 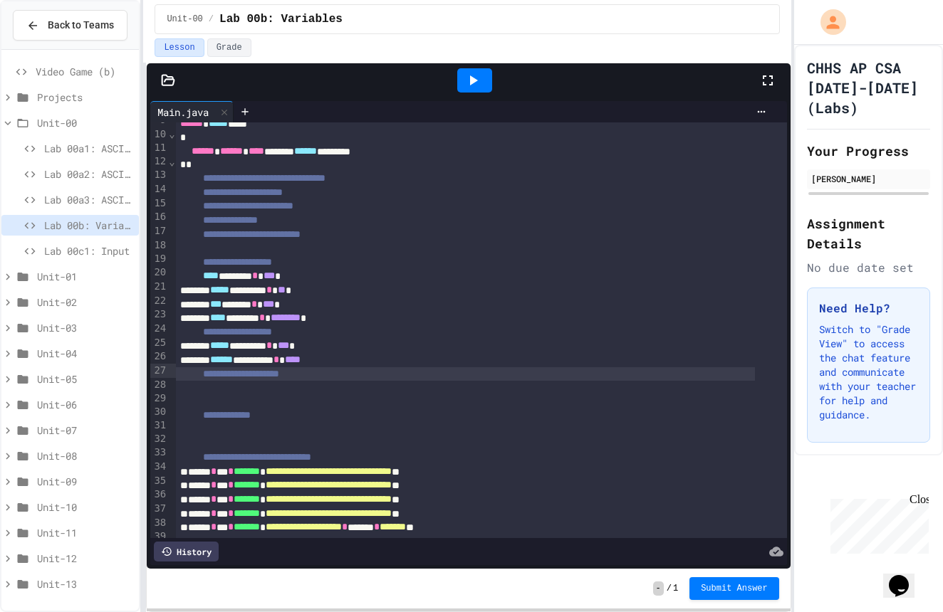 What do you see at coordinates (52, 48) in the screenshot?
I see `div: Chat with us now!Close` at bounding box center [52, 48].